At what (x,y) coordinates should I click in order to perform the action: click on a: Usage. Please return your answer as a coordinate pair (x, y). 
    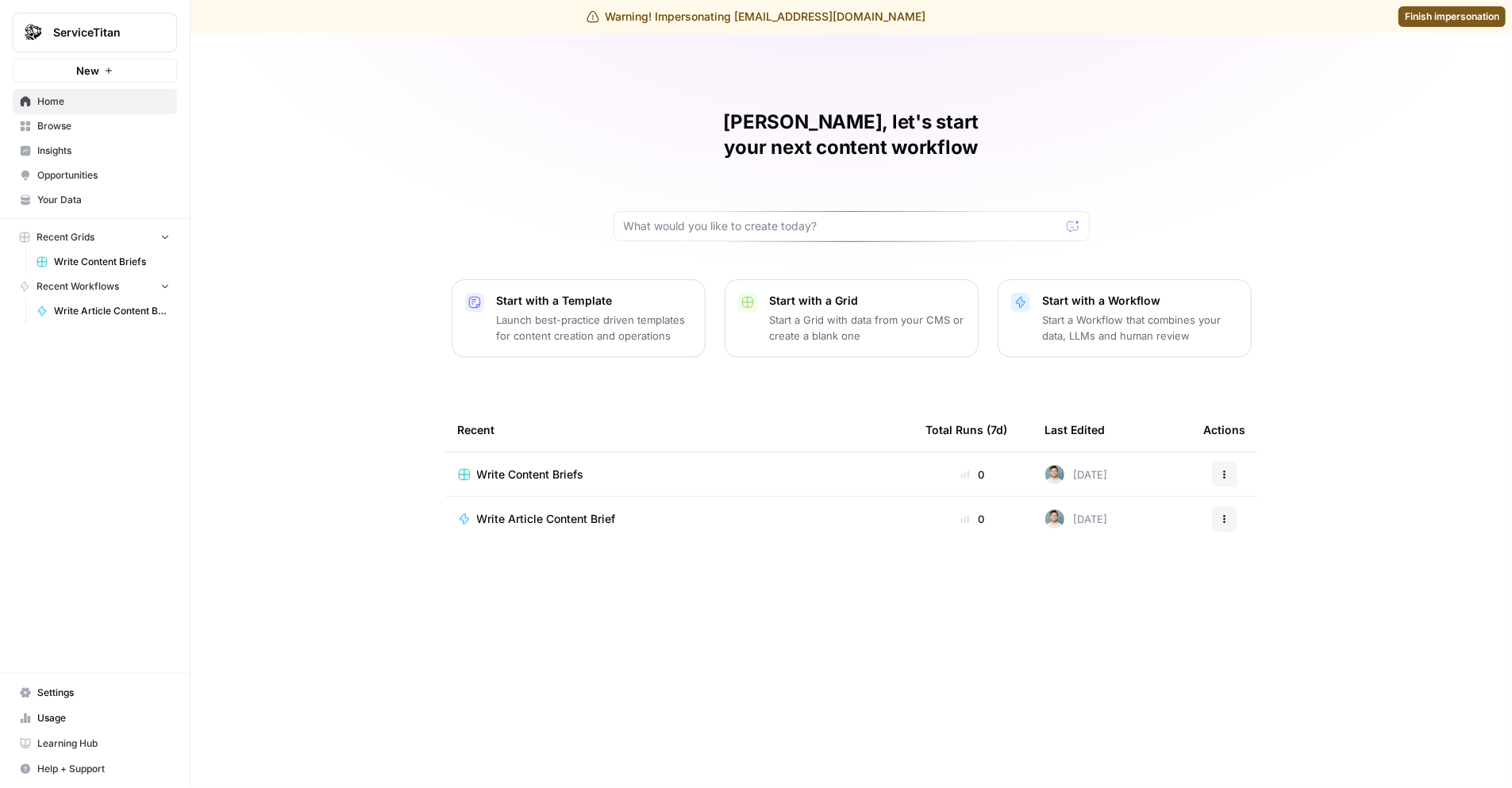
    Looking at the image, I should click on (94, 718).